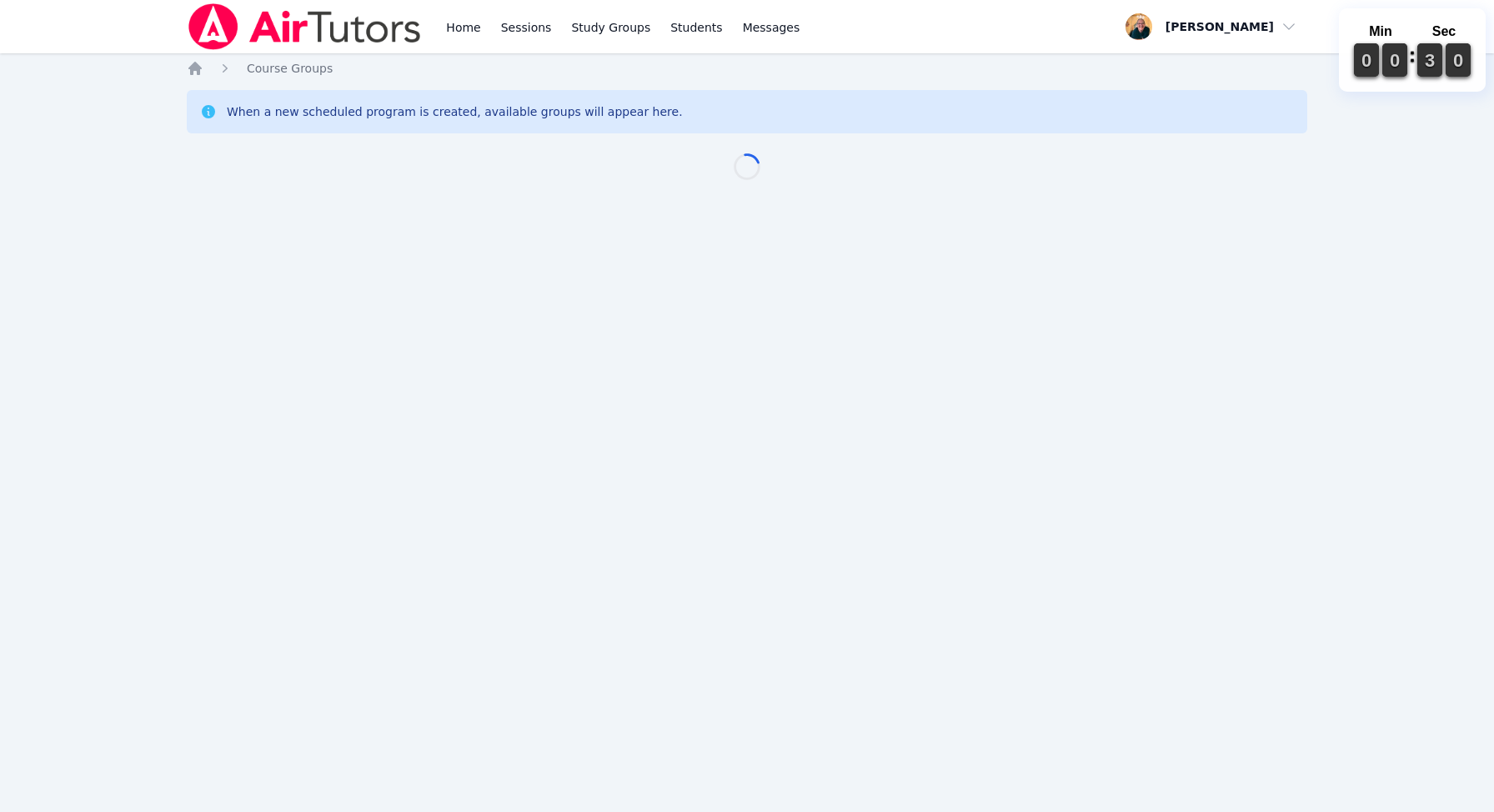  Describe the element at coordinates (747, 68) in the screenshot. I see `nav: Breadcrumb` at that location.